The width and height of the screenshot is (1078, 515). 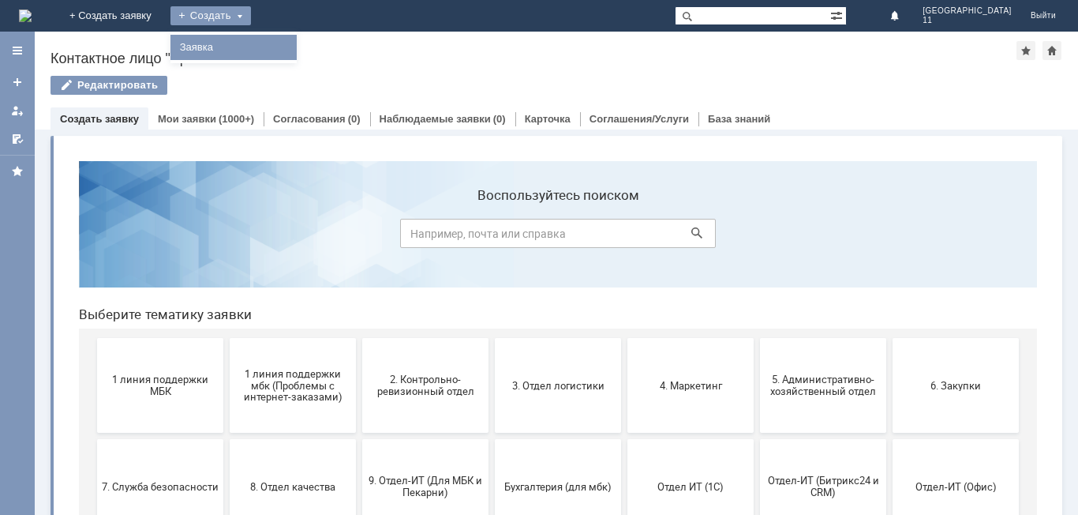 I want to click on span: 11, so click(x=967, y=21).